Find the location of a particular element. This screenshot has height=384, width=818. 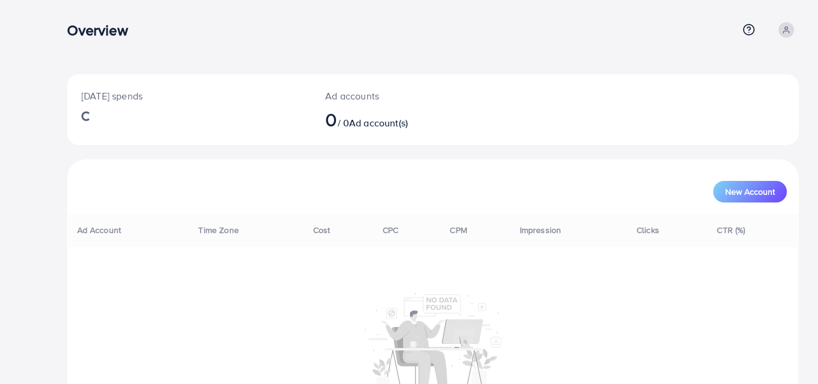

span: New Account is located at coordinates (750, 192).